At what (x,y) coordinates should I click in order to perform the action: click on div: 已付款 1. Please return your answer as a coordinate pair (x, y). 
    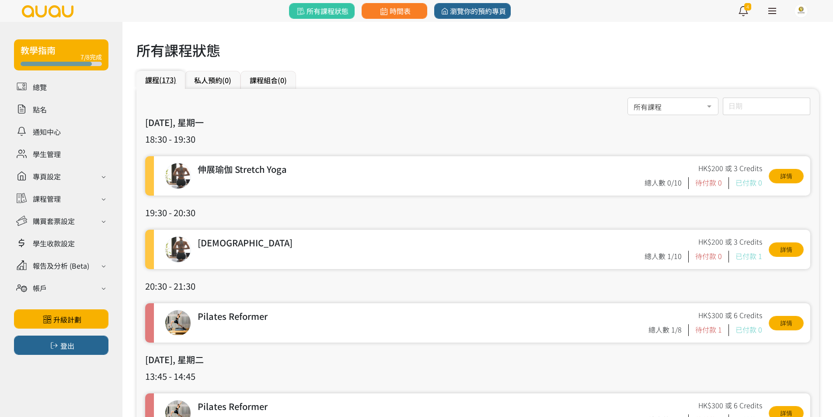
    Looking at the image, I should click on (748, 256).